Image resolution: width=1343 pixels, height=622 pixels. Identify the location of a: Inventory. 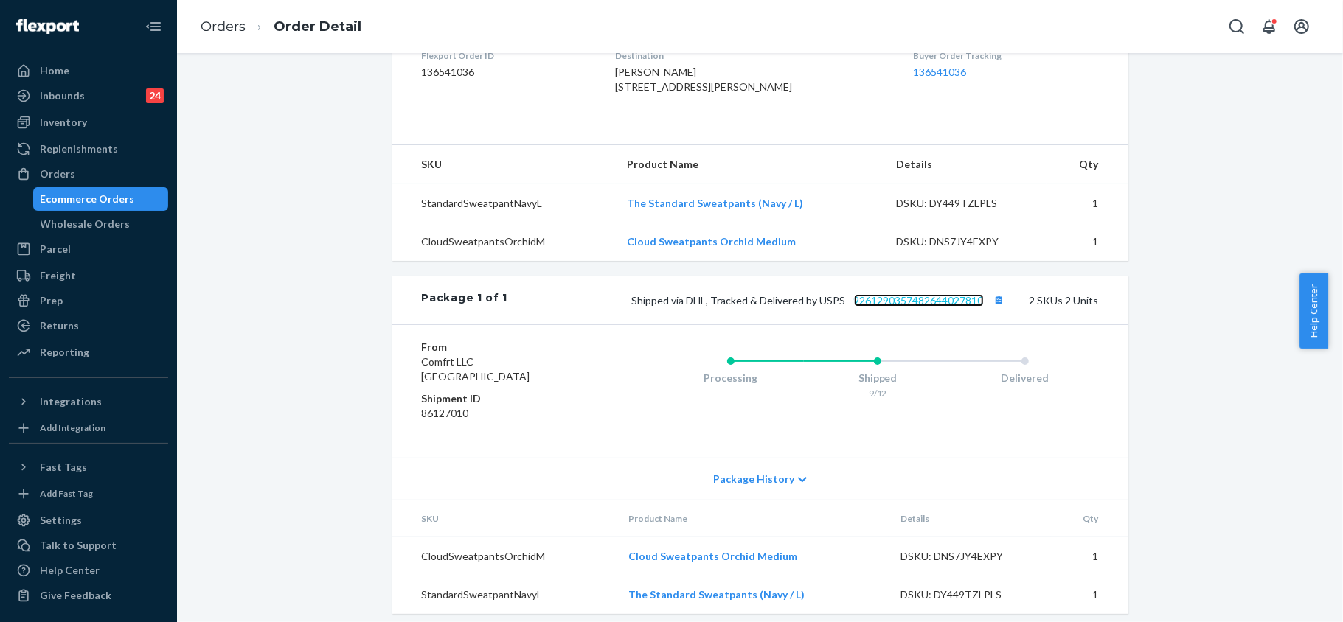
(88, 122).